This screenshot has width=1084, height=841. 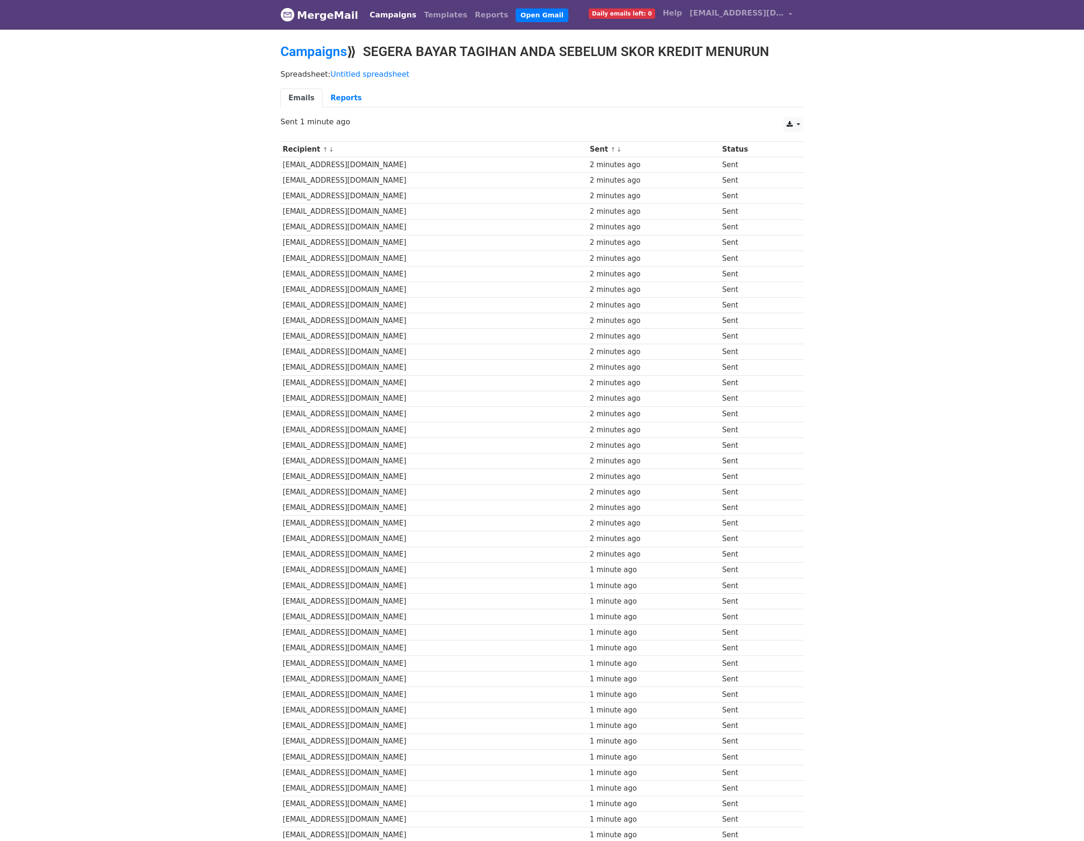 I want to click on a: MergeMail, so click(x=319, y=15).